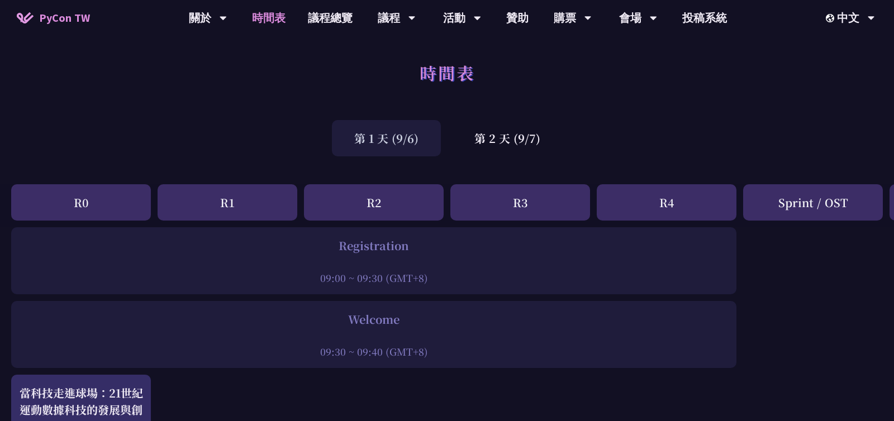 The width and height of the screenshot is (894, 421). Describe the element at coordinates (831, 18) in the screenshot. I see `img: Locale Icon` at that location.